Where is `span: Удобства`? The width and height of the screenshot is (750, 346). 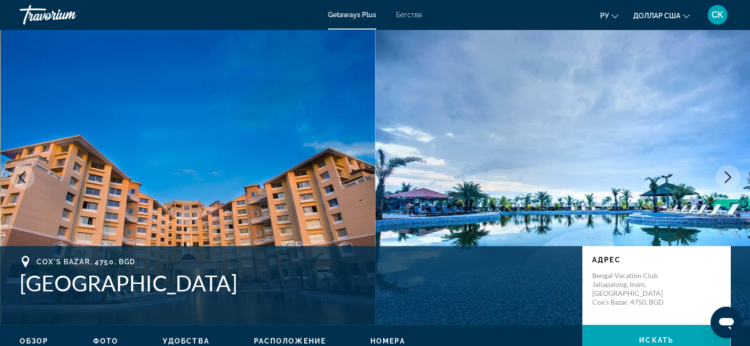 span: Удобства is located at coordinates (186, 342).